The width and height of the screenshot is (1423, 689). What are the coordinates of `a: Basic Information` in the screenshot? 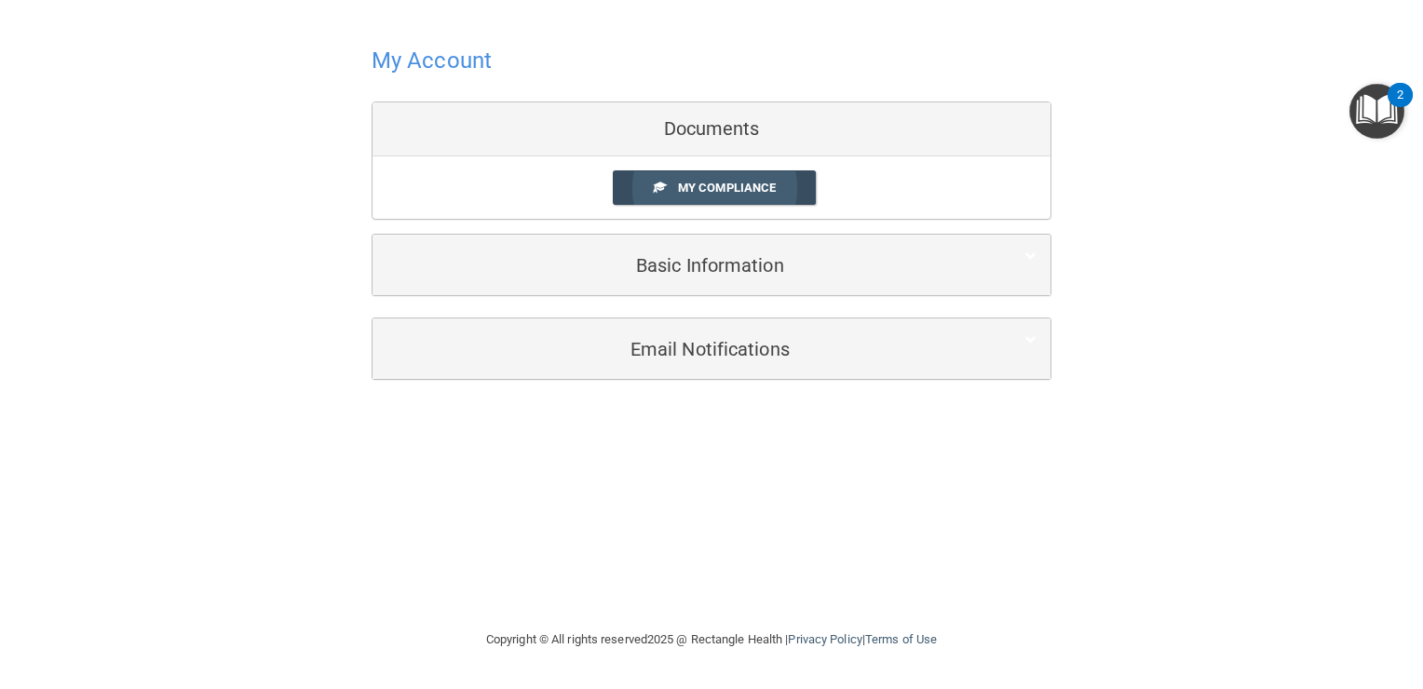 It's located at (711, 264).